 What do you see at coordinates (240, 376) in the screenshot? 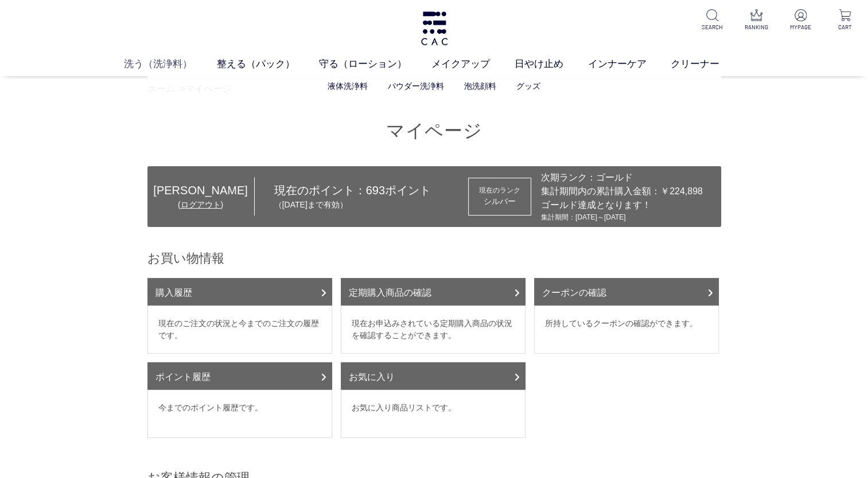
I see `a: ポイント履歴` at bounding box center [240, 376].